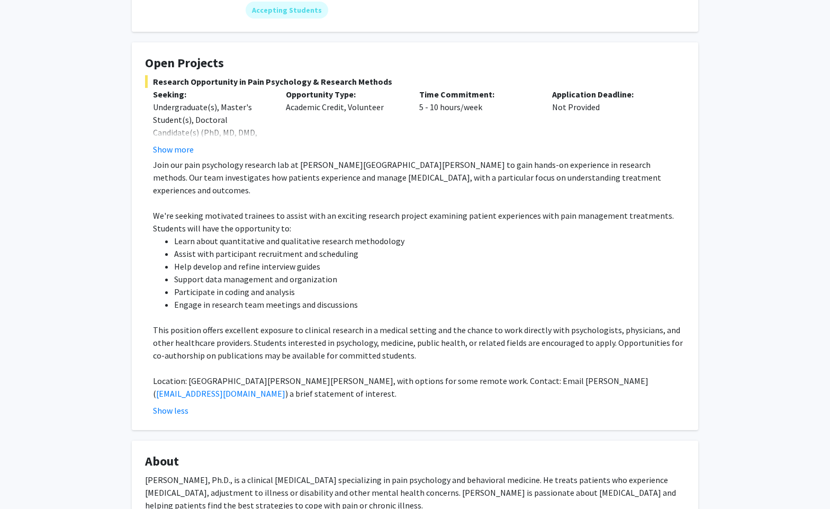 The width and height of the screenshot is (830, 509). I want to click on div: Undergraduate(s), Master's Student(s), Doctoral Candidate(s) (PhD, MD, DMD, PharmD, etc.), Postdo..., so click(211, 145).